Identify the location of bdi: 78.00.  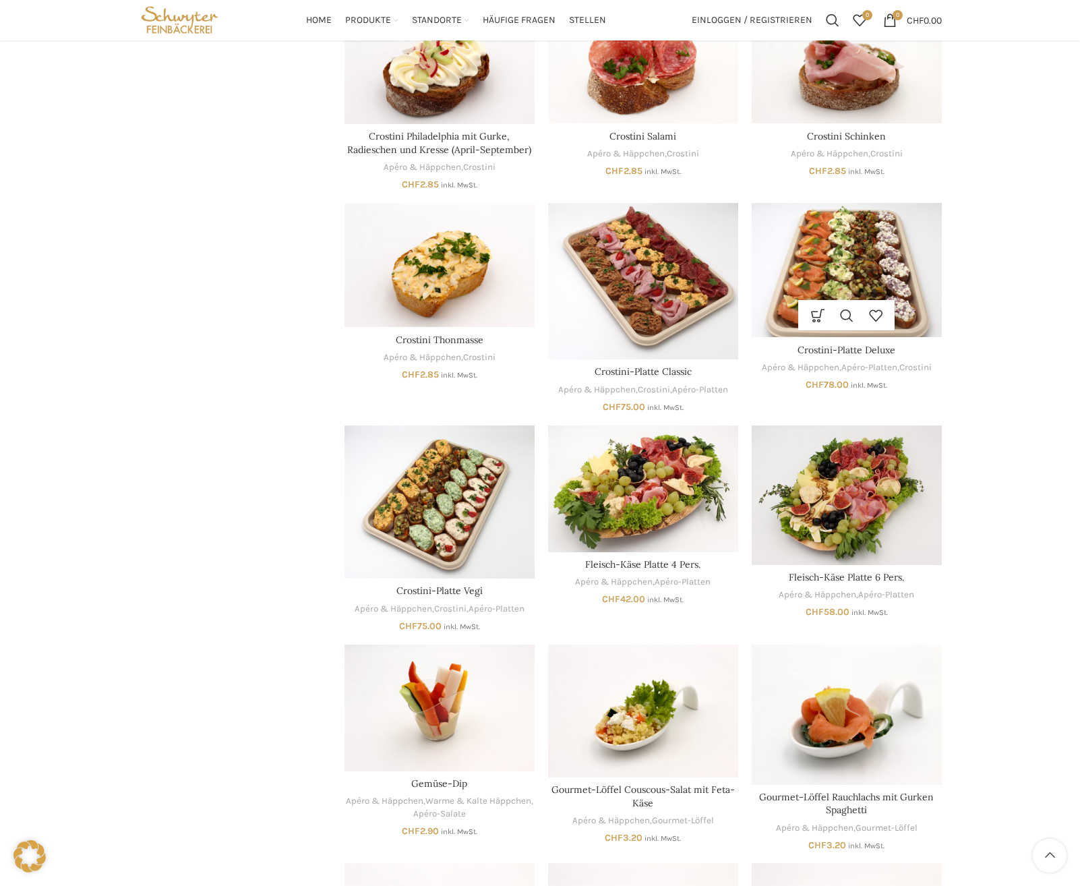
(828, 384).